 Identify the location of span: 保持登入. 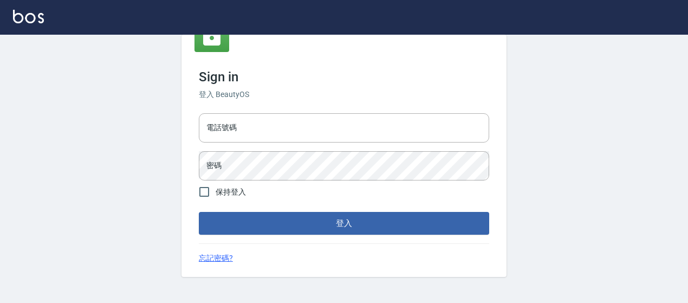
(231, 192).